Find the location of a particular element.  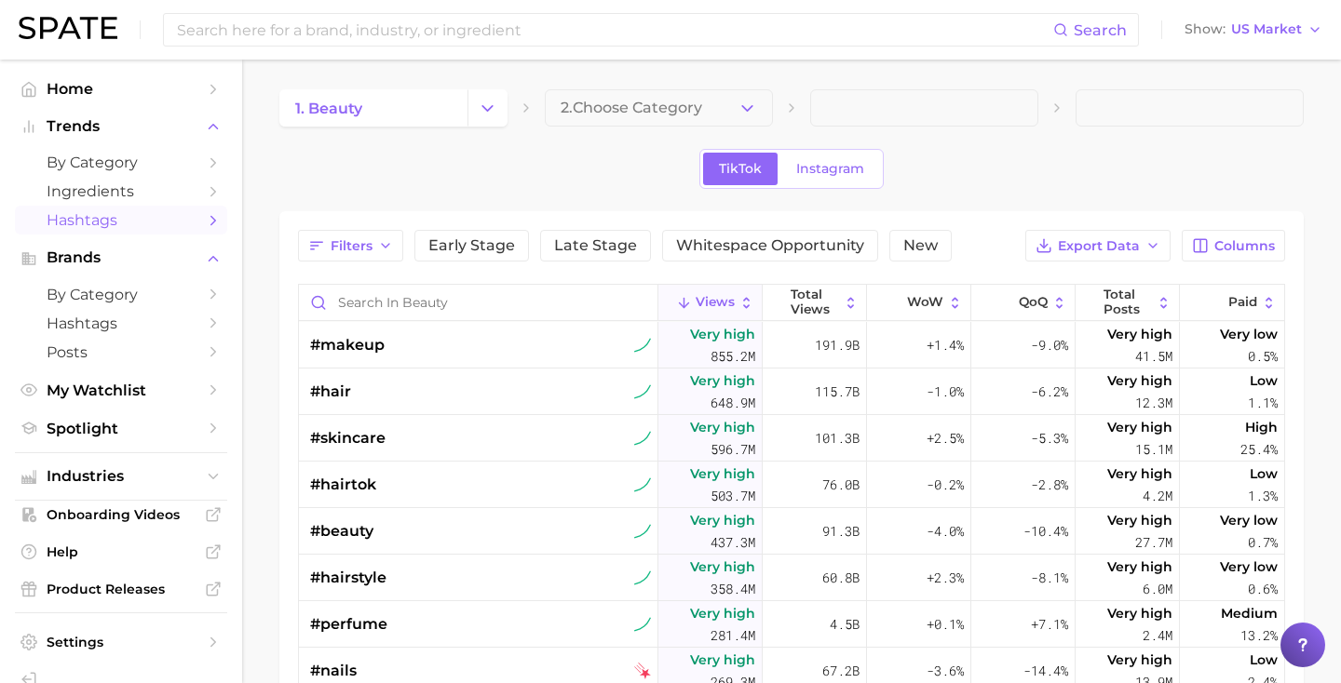

span: Medium is located at coordinates (1249, 614).